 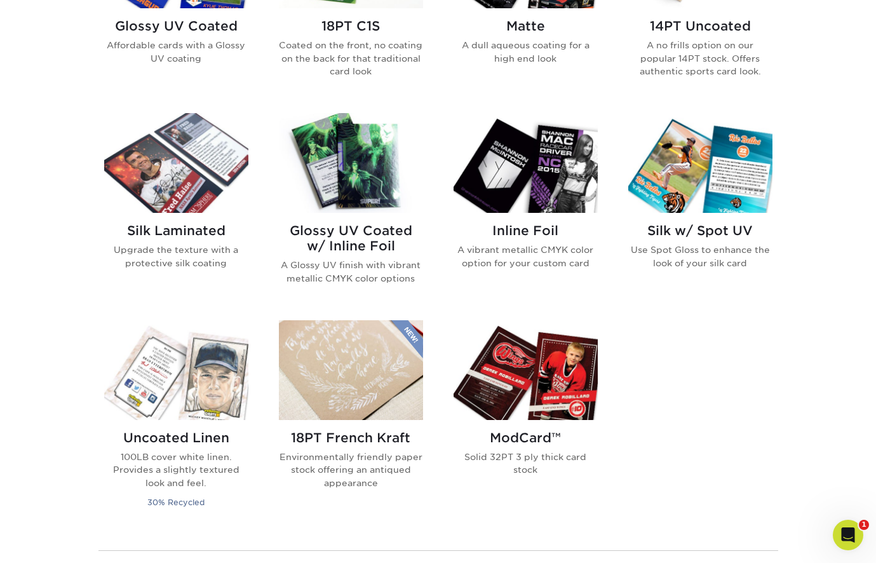 What do you see at coordinates (176, 231) in the screenshot?
I see `h2: Silk Laminated` at bounding box center [176, 231].